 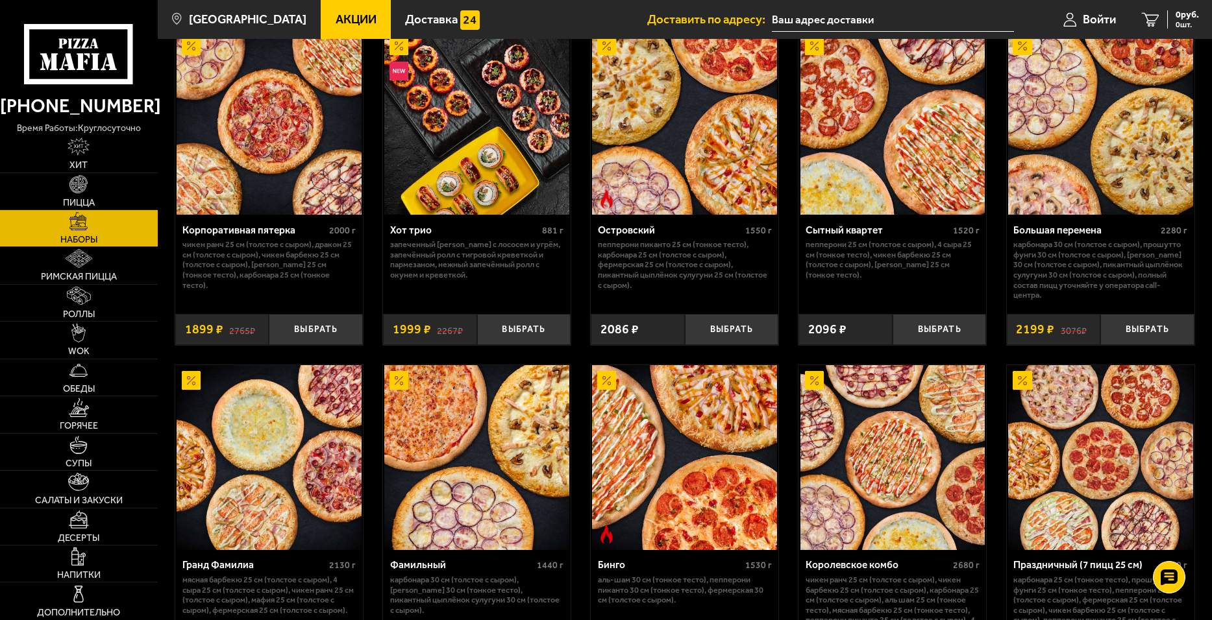 What do you see at coordinates (892, 458) in the screenshot?
I see `img: Королевское комбо` at bounding box center [892, 458].